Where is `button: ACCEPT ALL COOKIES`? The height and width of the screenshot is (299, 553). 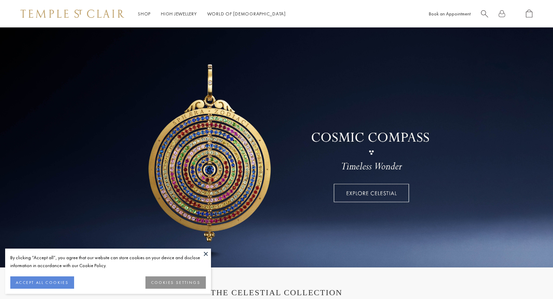
button: ACCEPT ALL COOKIES is located at coordinates (42, 283).